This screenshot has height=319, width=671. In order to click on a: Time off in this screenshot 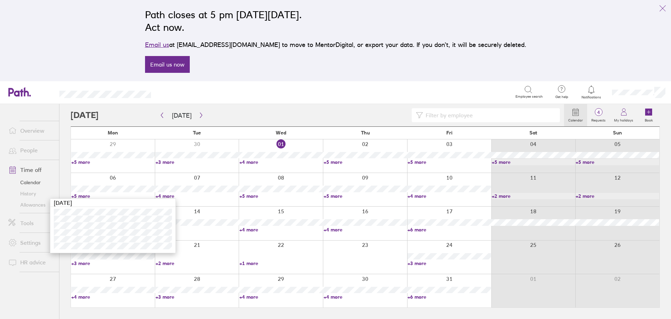, I will do `click(31, 170)`.